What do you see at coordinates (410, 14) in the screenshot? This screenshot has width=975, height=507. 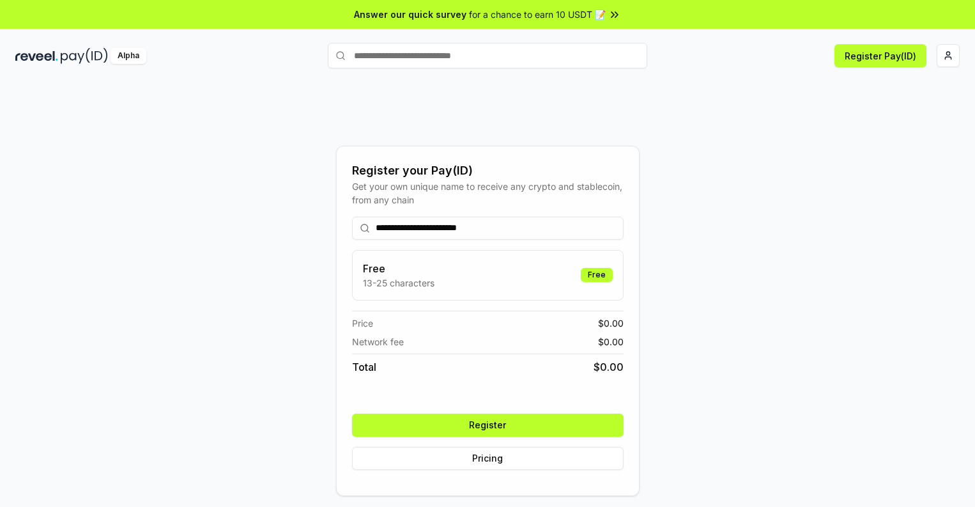 I see `span: Answer our quick survey` at bounding box center [410, 14].